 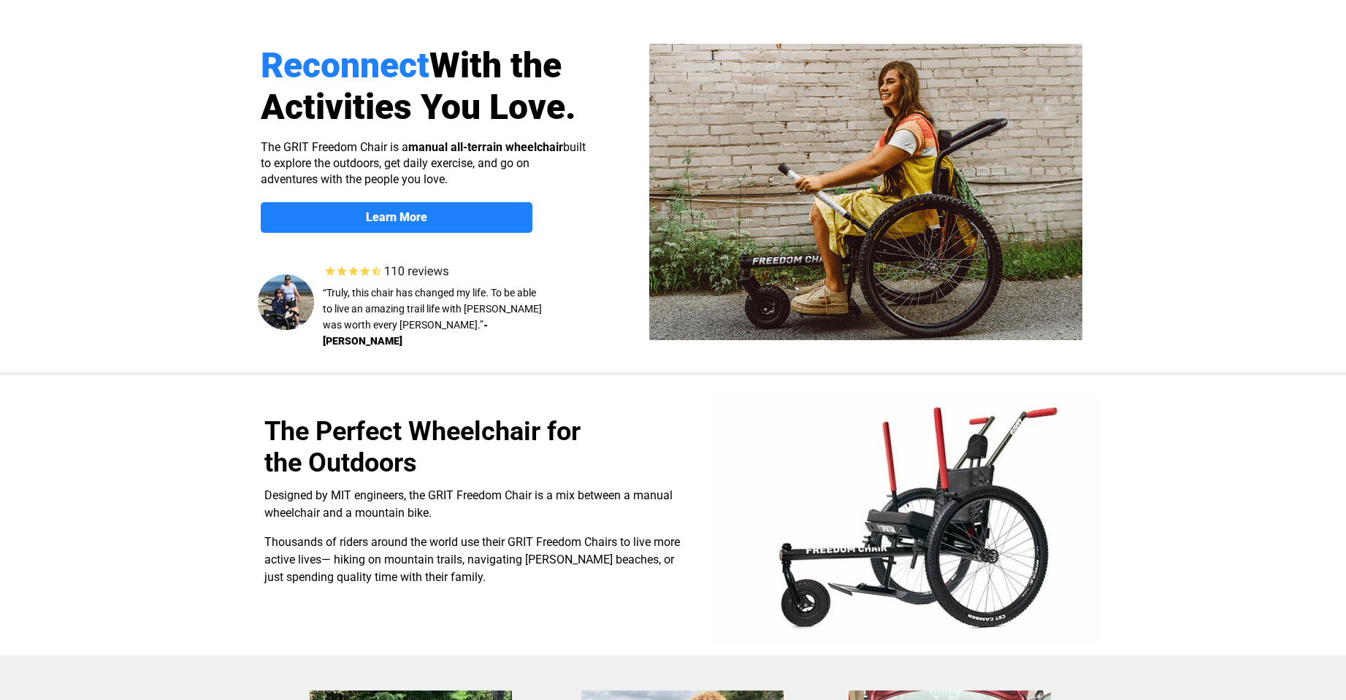 What do you see at coordinates (472, 559) in the screenshot?
I see `span: Thousands of riders around the world use their GRIT Freedom Chairs to live more active lives— hik...` at bounding box center [472, 559].